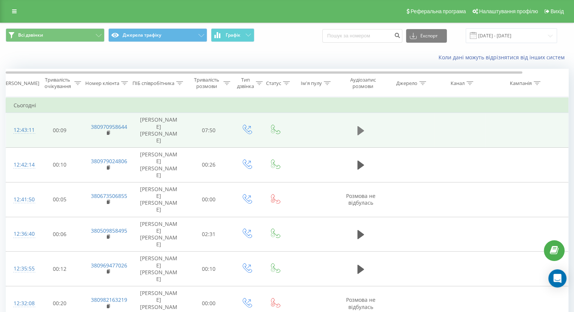  Describe the element at coordinates (209, 234) in the screenshot. I see `td: 02:31` at that location.